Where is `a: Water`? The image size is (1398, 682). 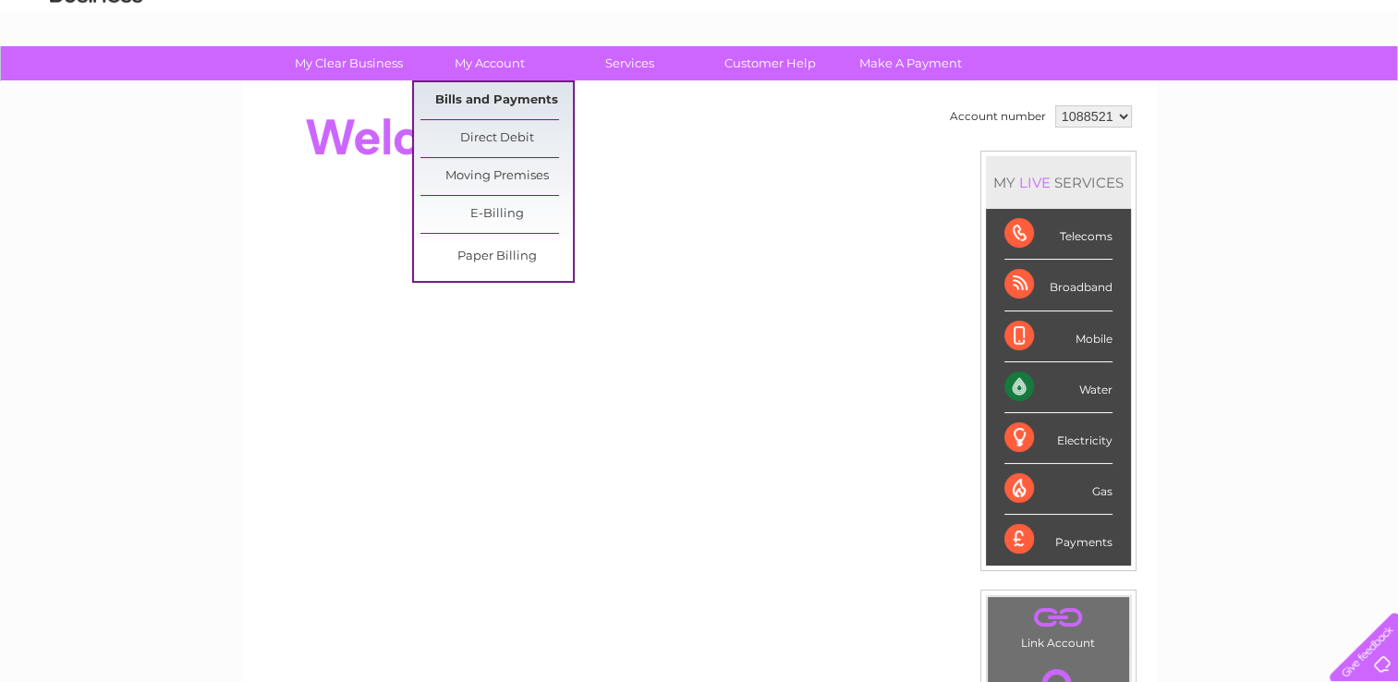
a: Water is located at coordinates (1091, 85).